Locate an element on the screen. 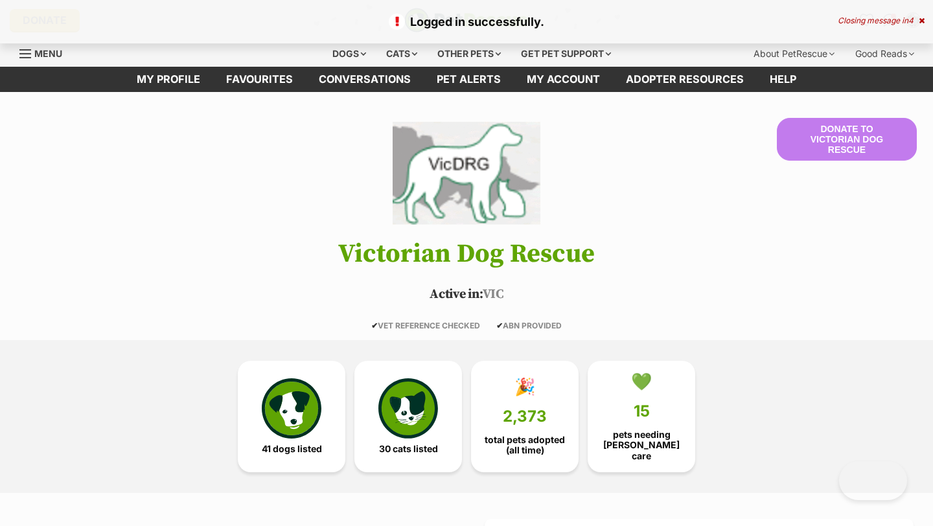  a: 30 cats listed is located at coordinates (408, 417).